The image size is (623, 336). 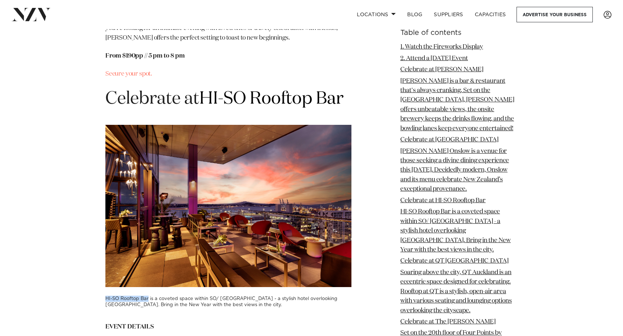 What do you see at coordinates (129, 327) in the screenshot?
I see `strong: EVENT DETAILS` at bounding box center [129, 327].